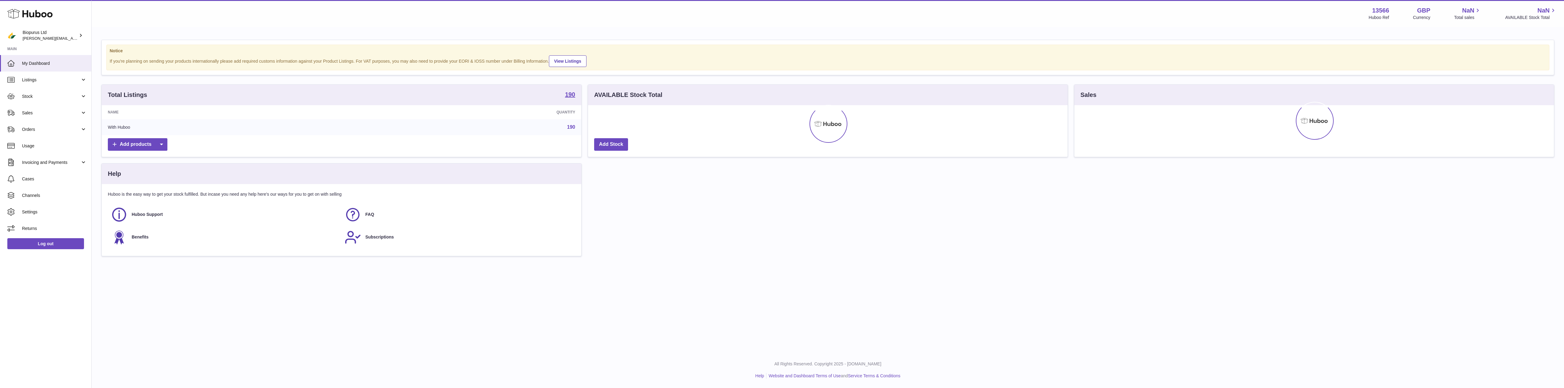 The height and width of the screenshot is (388, 1564). I want to click on th: Quantity, so click(468, 112).